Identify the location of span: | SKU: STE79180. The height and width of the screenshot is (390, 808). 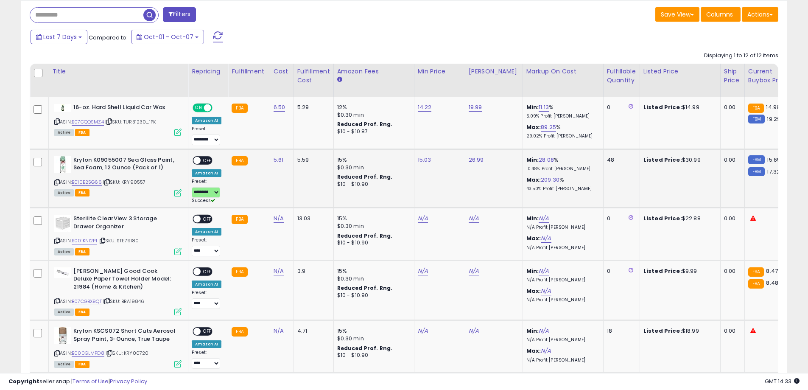
(119, 240).